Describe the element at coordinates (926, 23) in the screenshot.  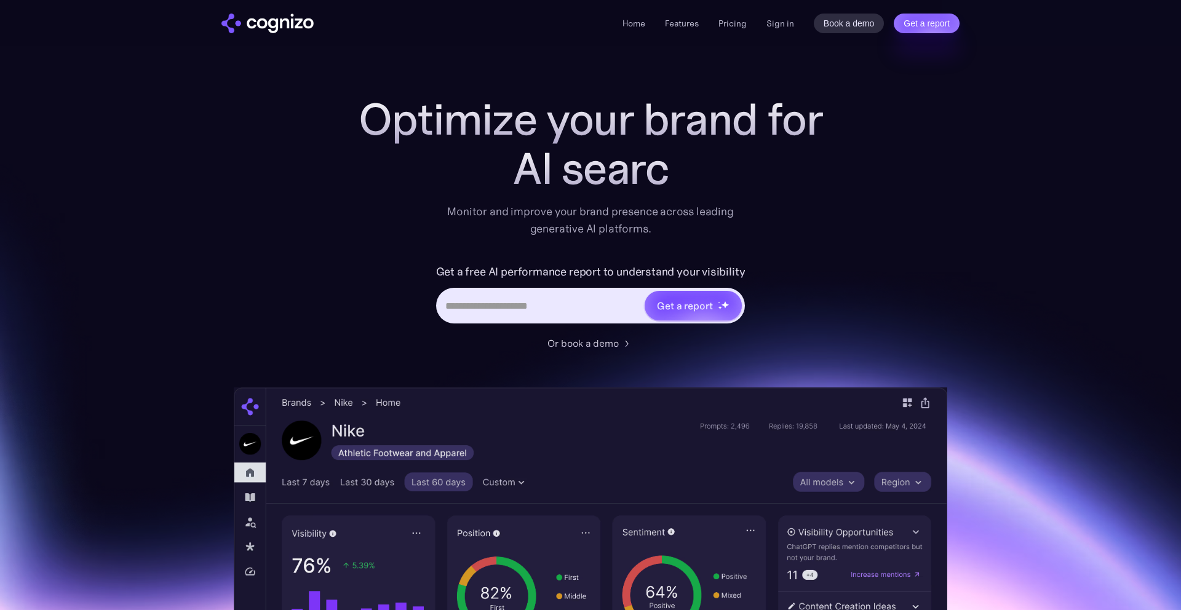
I see `a: Get a report` at that location.